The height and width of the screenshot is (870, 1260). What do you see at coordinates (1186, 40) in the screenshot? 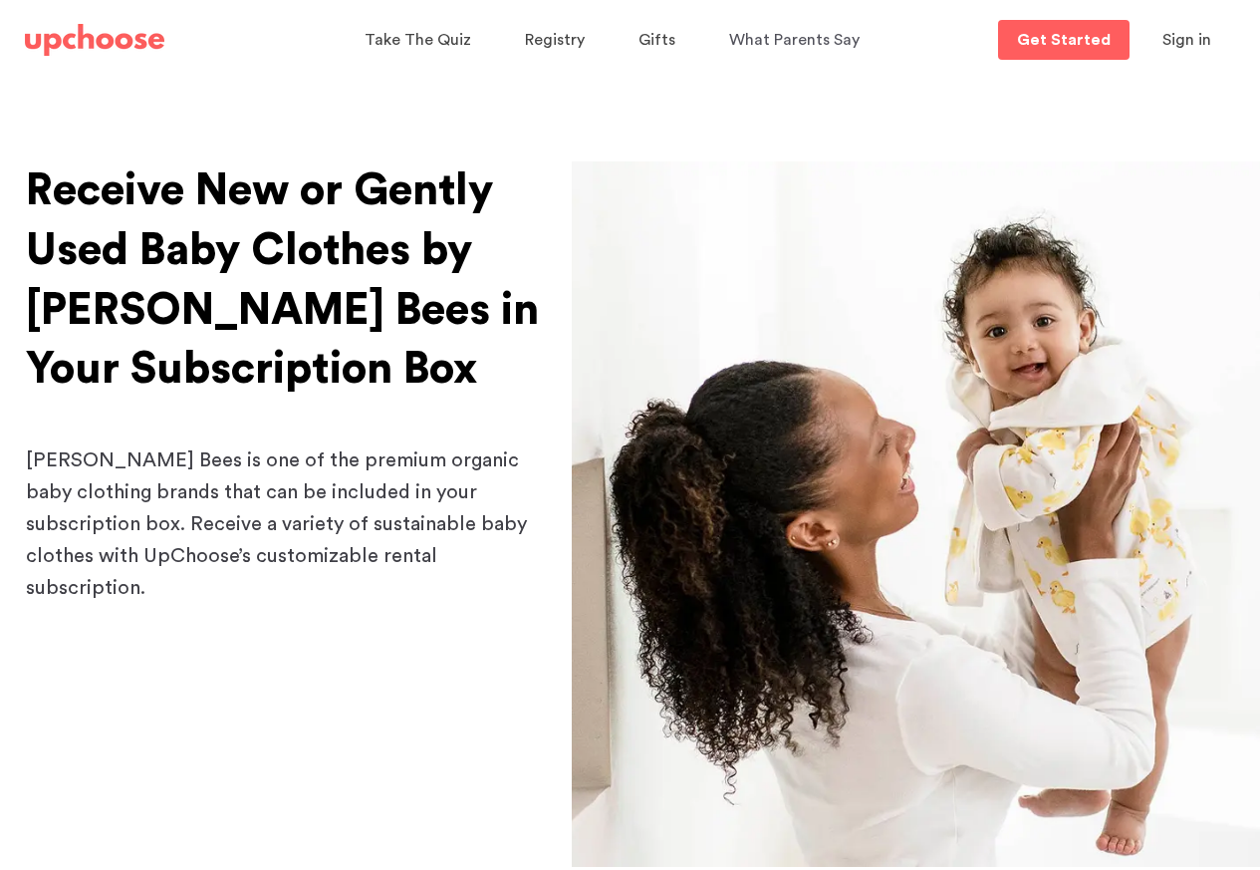
I see `button: Sign in` at bounding box center [1186, 40].